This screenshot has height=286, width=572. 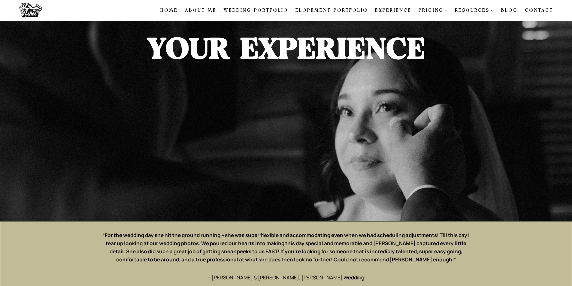 I want to click on a: Wedding Portfolio, so click(x=256, y=11).